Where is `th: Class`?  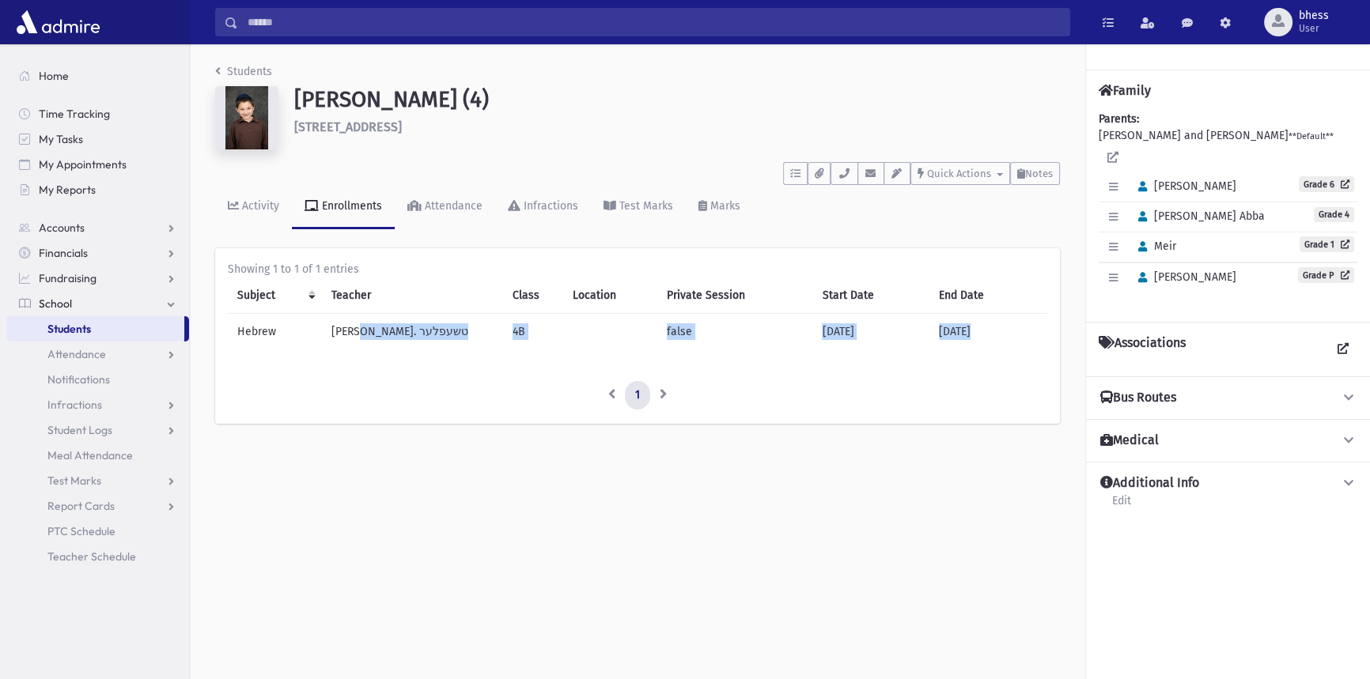
th: Class is located at coordinates (533, 296).